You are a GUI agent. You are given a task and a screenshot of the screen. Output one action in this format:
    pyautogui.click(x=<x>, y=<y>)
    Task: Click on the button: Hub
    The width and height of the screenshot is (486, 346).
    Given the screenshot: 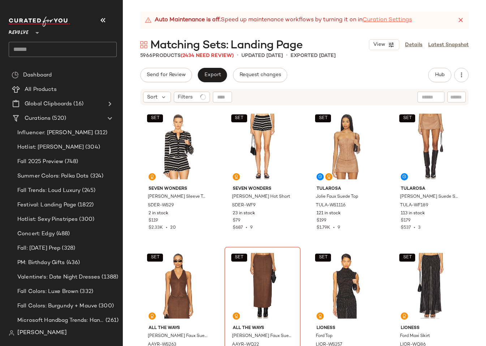 What is the action you would take?
    pyautogui.click(x=439, y=75)
    